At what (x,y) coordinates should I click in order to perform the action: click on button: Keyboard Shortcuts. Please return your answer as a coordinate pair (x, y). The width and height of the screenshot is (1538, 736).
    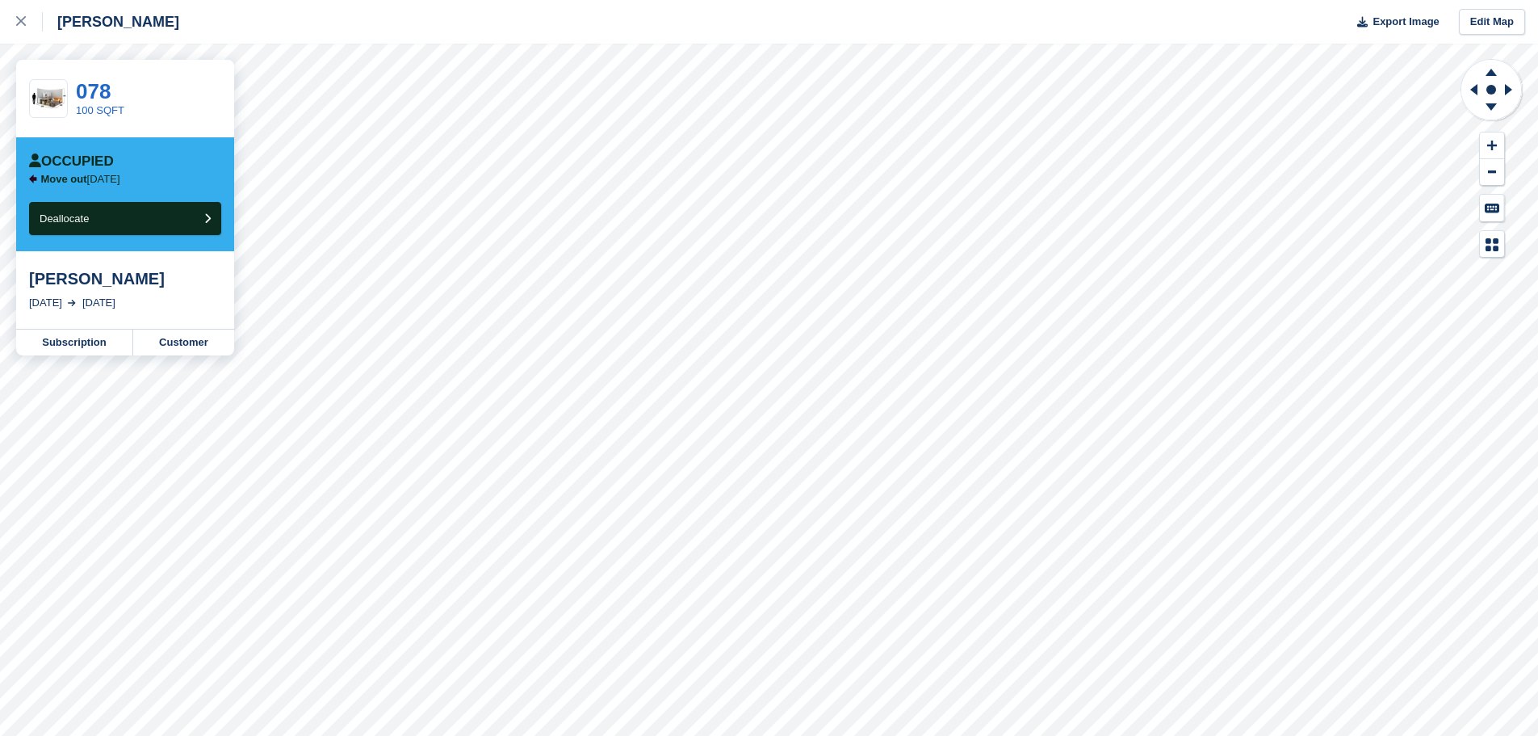
    Looking at the image, I should click on (1492, 208).